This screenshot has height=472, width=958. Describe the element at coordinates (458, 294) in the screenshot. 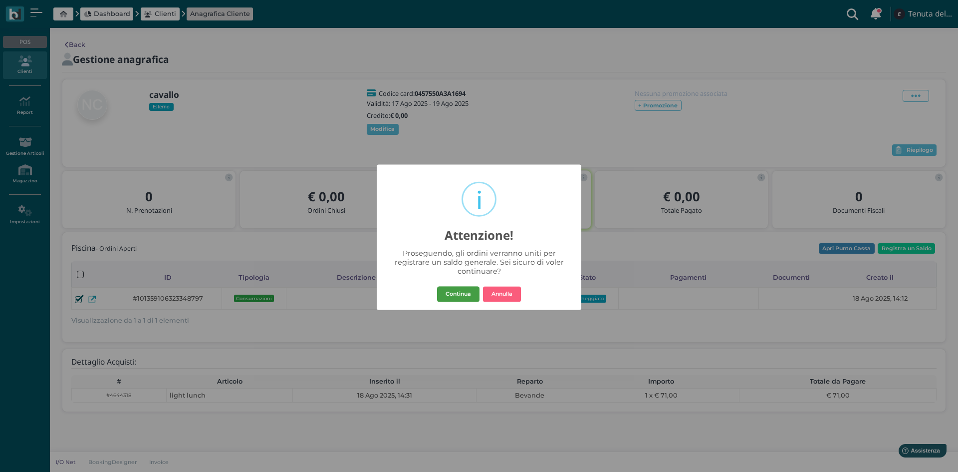

I see `button: Continua` at that location.